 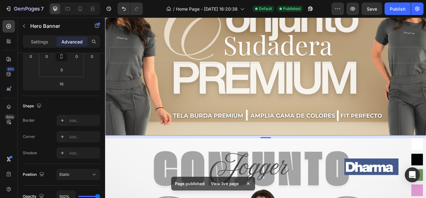 I want to click on div: Position, so click(x=34, y=174).